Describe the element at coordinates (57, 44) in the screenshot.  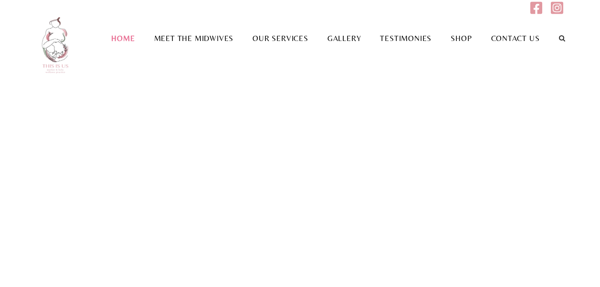
I see `img: This is us practice` at that location.